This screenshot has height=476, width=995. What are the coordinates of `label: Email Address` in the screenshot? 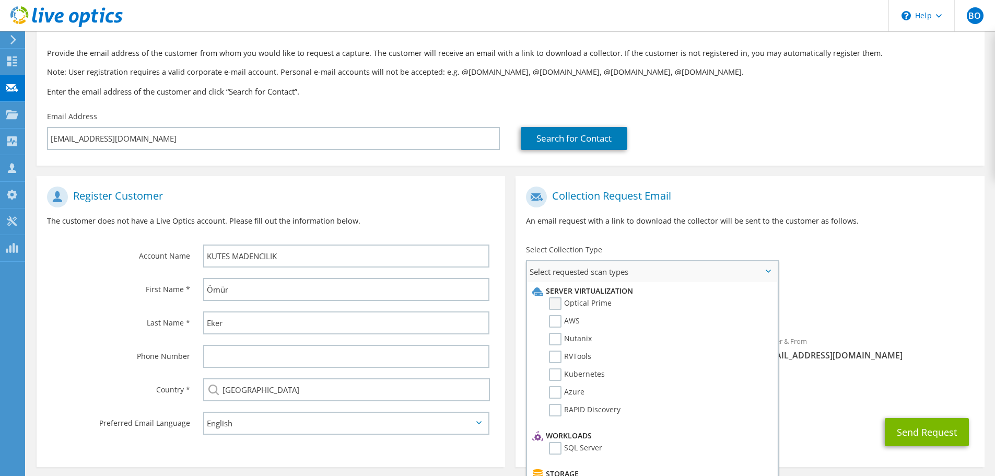 It's located at (72, 117).